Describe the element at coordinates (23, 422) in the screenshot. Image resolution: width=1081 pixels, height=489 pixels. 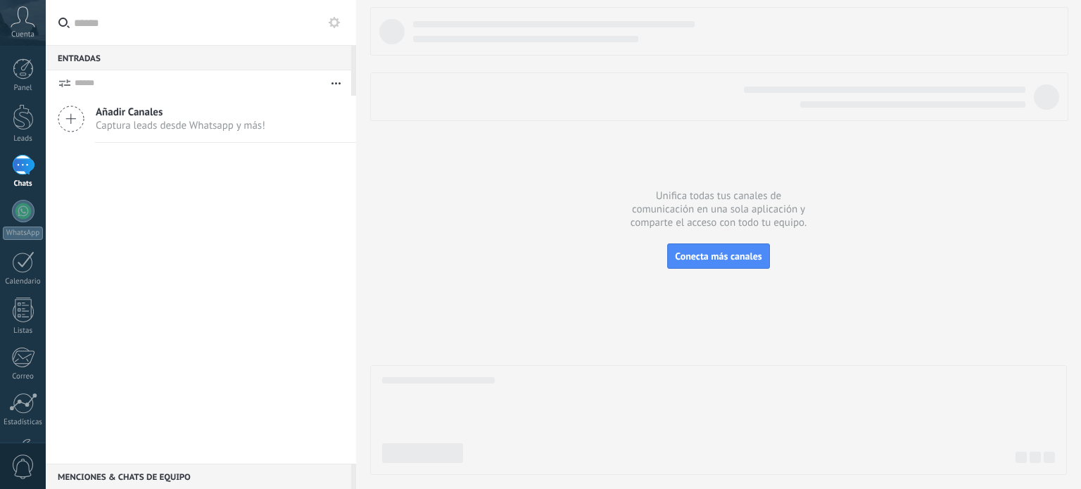
I see `div: Estadísticas` at that location.